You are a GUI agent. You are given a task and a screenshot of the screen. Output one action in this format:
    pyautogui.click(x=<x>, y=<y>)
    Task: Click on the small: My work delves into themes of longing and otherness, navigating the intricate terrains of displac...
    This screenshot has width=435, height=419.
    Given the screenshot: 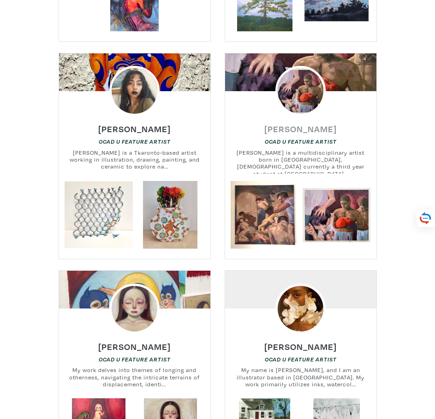 What is the action you would take?
    pyautogui.click(x=135, y=379)
    